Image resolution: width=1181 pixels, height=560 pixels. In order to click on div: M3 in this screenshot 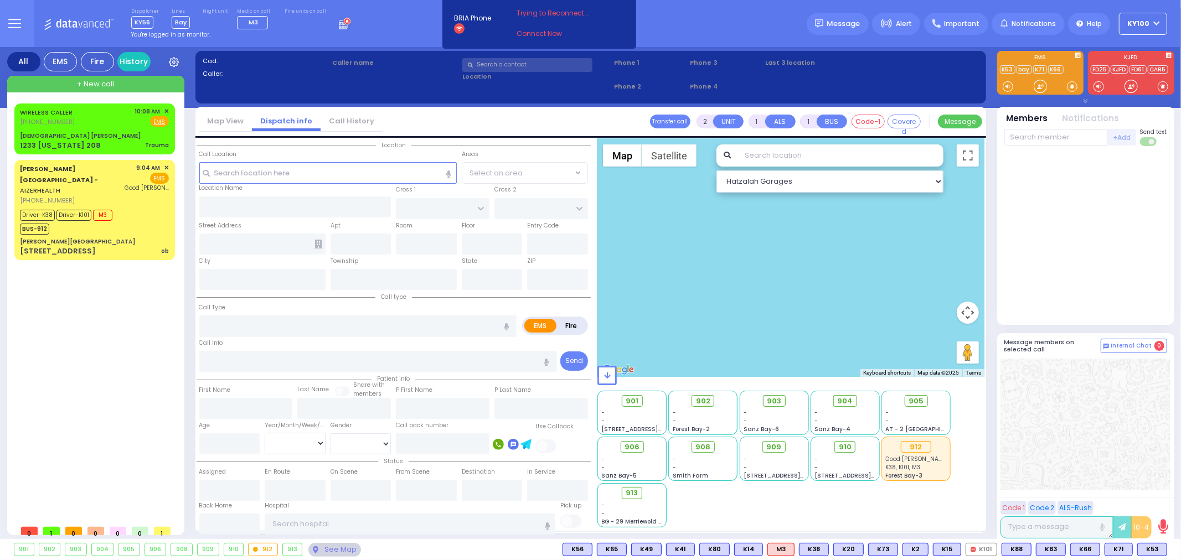, I will do `click(781, 550)`.